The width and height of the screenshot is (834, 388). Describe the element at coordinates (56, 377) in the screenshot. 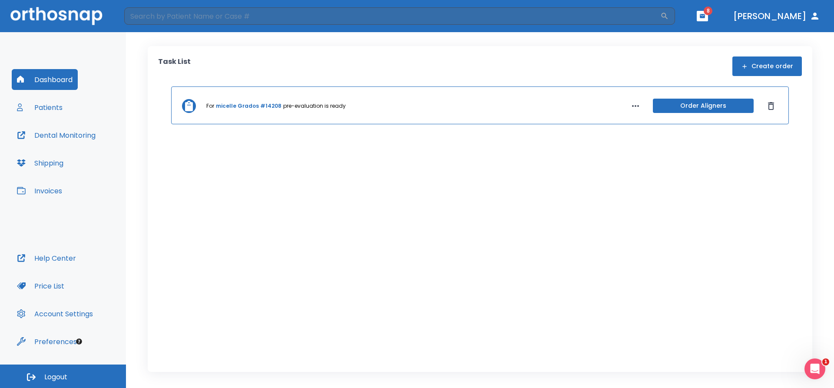

I see `span: Logout` at that location.